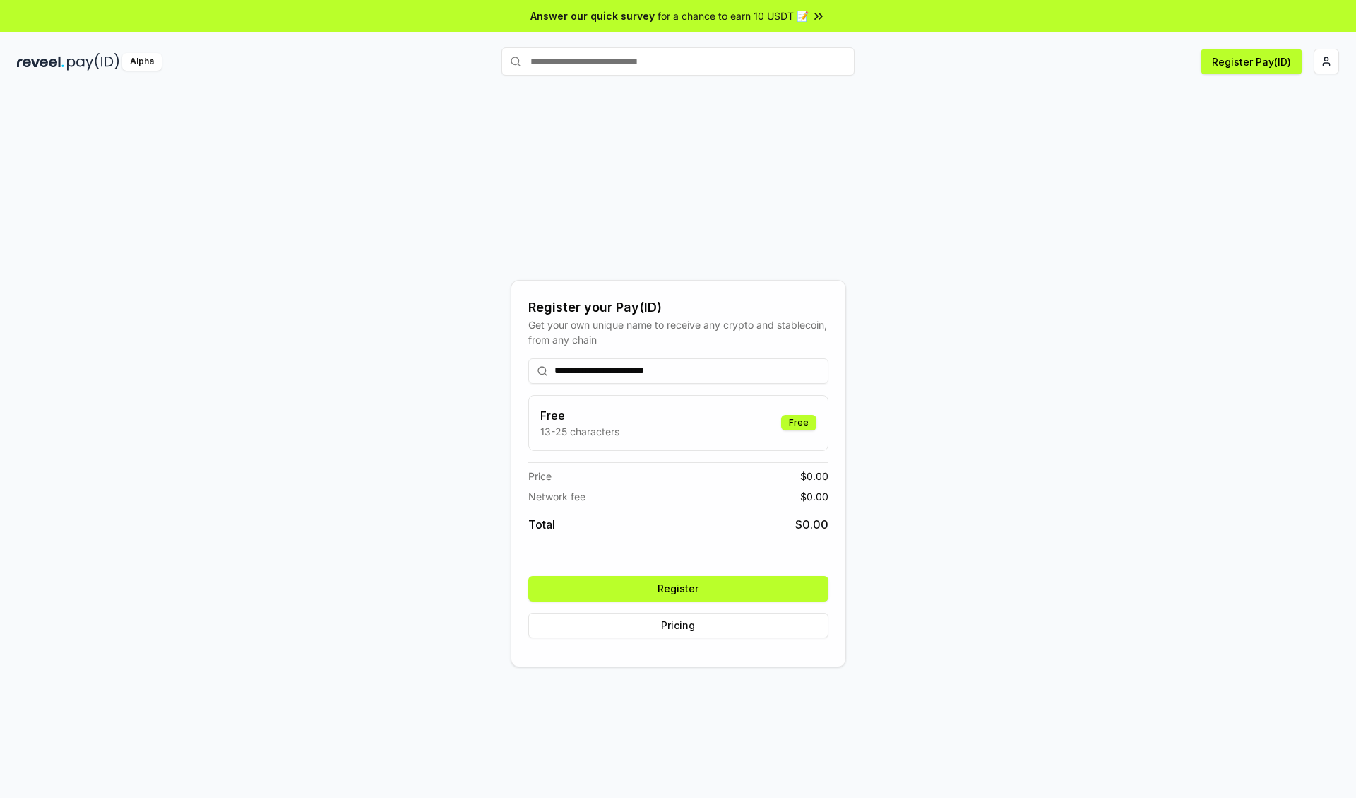 This screenshot has height=798, width=1356. Describe the element at coordinates (557, 496) in the screenshot. I see `span: Network fee` at that location.